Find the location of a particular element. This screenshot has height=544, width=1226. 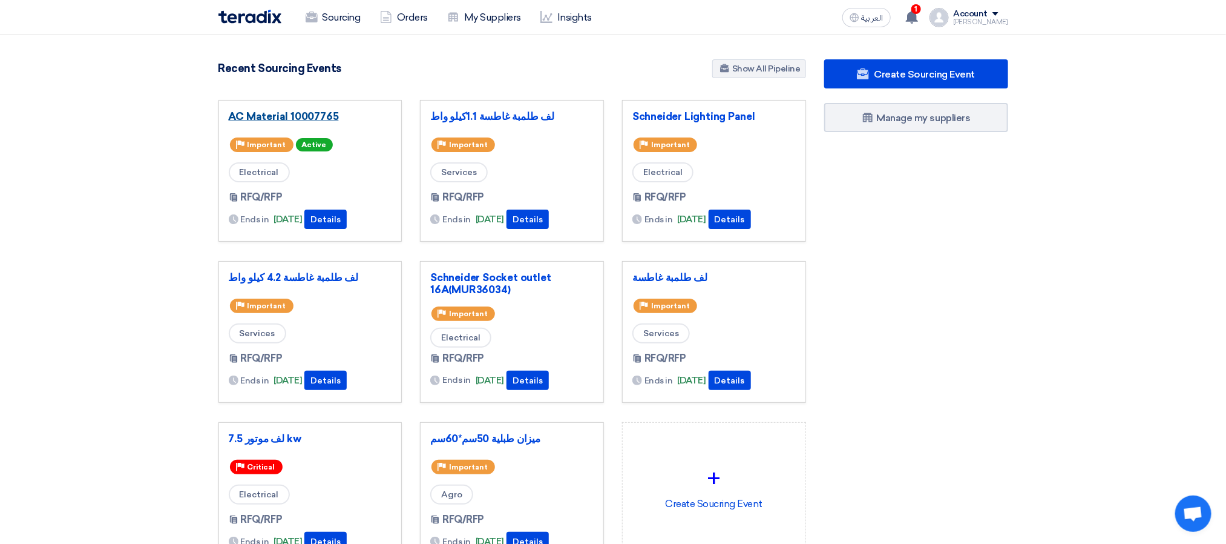

a: Schneider Socket outlet 16A(MUR36034) is located at coordinates (512, 283).